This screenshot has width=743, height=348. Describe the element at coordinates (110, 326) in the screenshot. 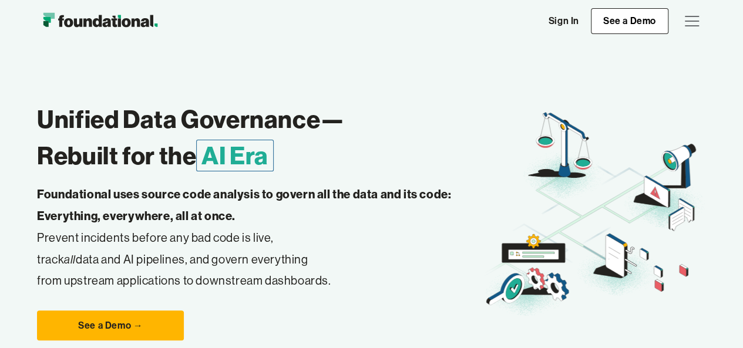

I see `a: See a Demo →` at that location.